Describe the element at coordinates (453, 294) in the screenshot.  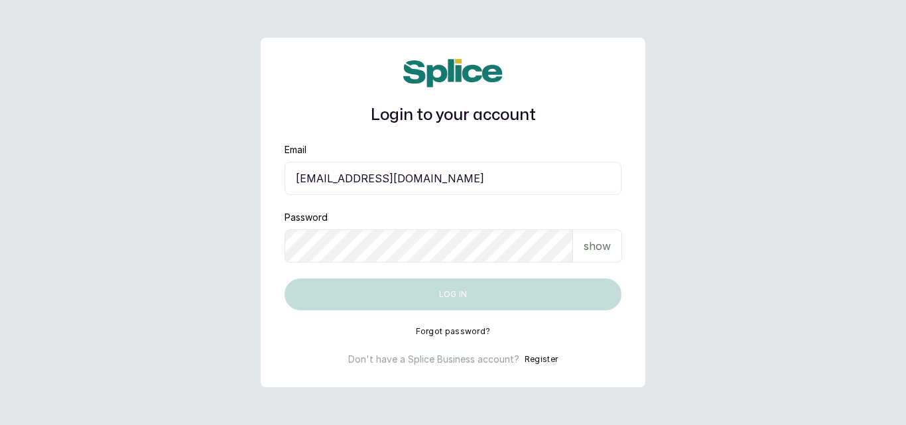
I see `button: Log in` at that location.